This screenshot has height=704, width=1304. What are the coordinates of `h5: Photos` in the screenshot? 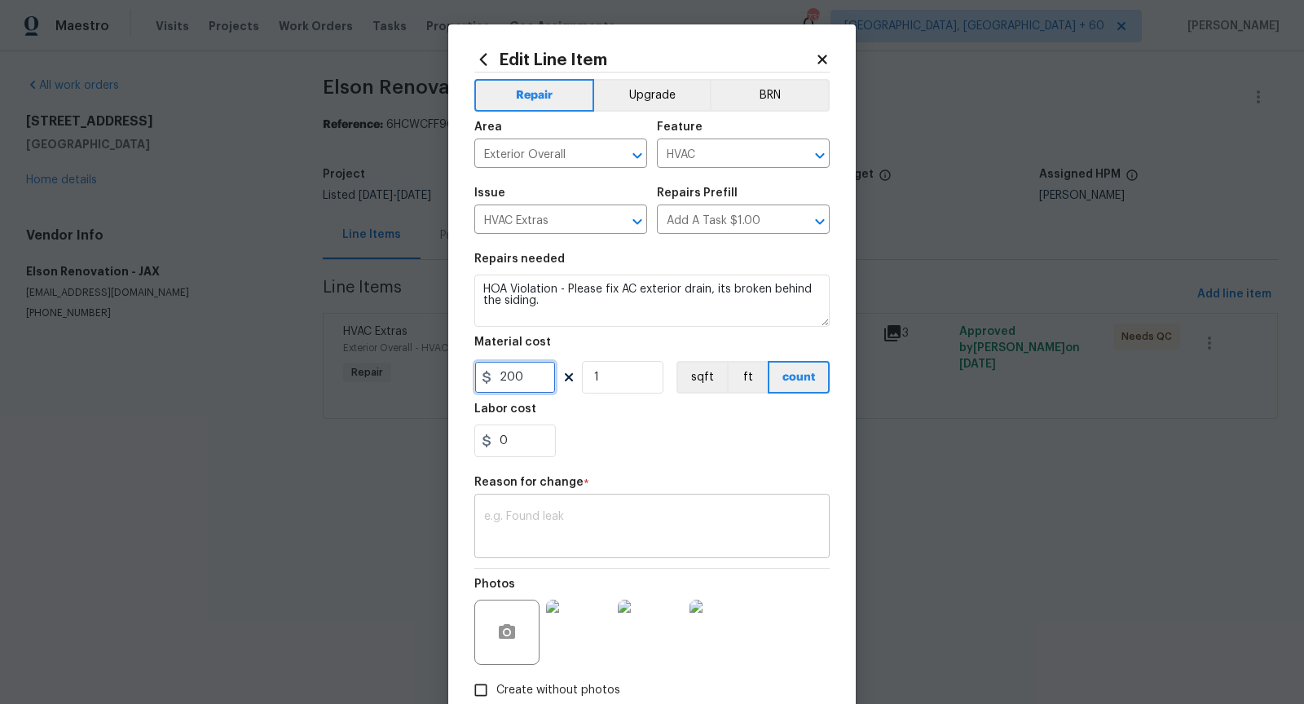 It's located at (495, 584).